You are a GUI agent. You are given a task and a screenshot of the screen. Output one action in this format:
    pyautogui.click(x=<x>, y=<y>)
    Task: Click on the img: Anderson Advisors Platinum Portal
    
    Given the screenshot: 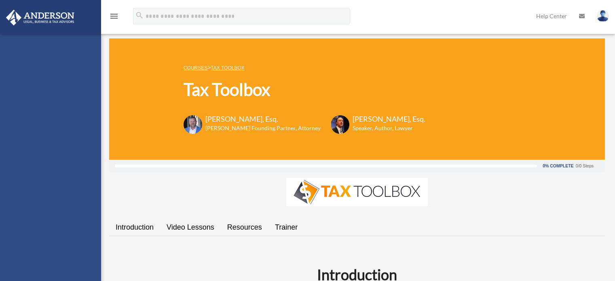 What is the action you would take?
    pyautogui.click(x=40, y=17)
    